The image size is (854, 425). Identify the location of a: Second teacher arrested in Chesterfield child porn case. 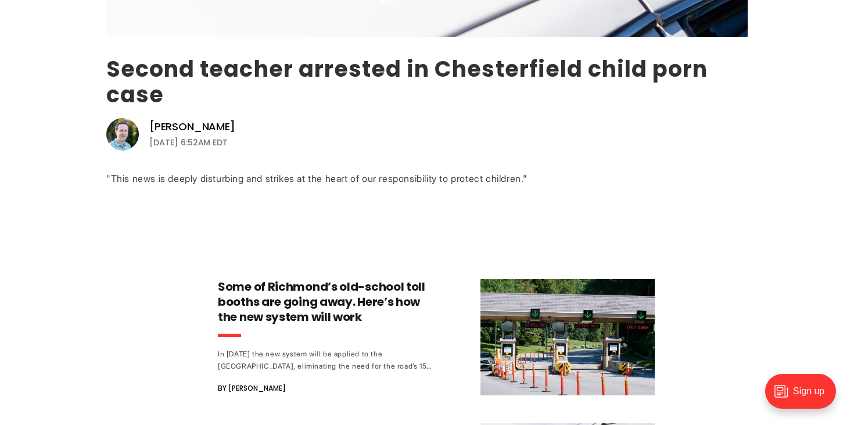
(407, 81).